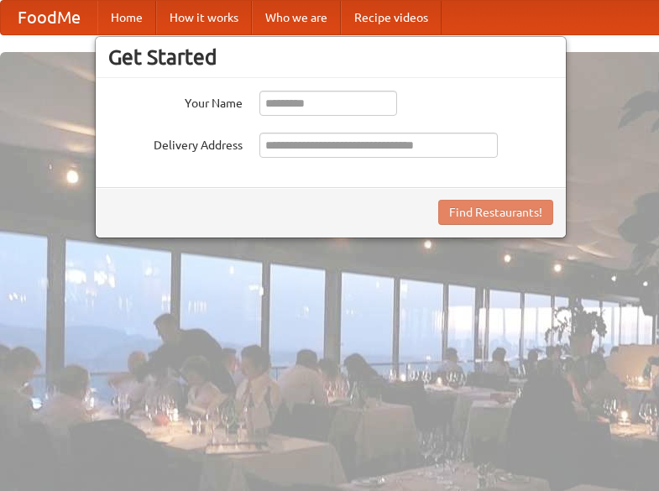 Image resolution: width=659 pixels, height=491 pixels. What do you see at coordinates (49, 18) in the screenshot?
I see `a: FoodMe` at bounding box center [49, 18].